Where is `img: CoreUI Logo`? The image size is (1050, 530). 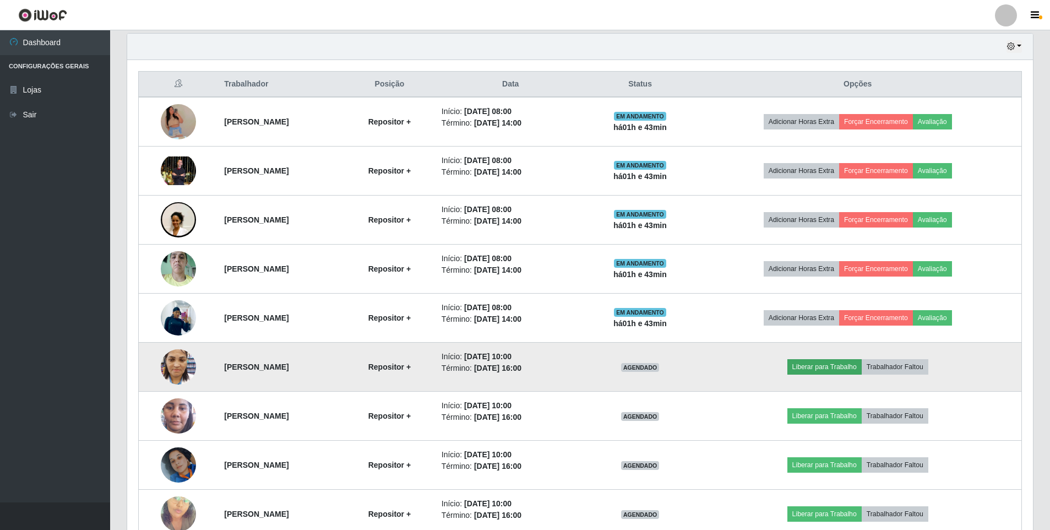
img: CoreUI Logo is located at coordinates (42, 15).